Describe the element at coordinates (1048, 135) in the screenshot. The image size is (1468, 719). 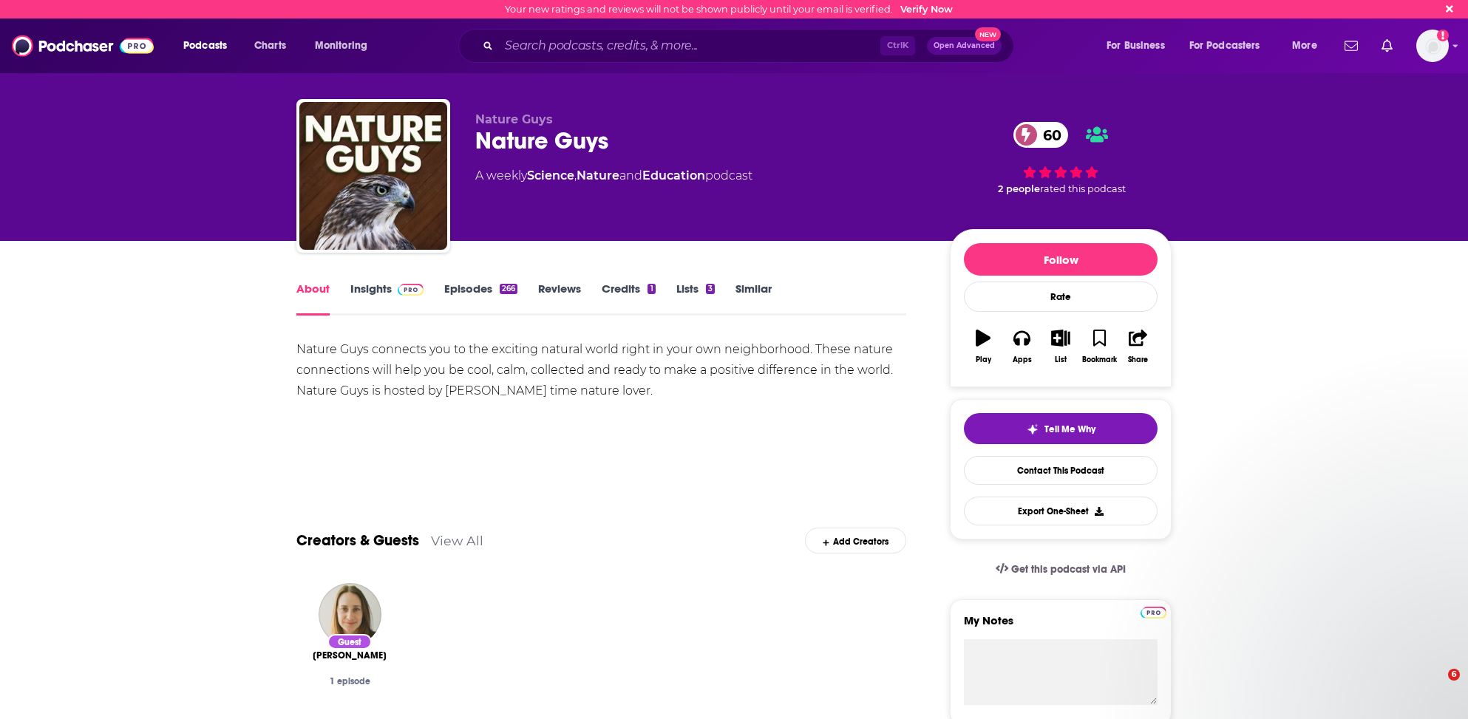
I see `span: 60` at that location.